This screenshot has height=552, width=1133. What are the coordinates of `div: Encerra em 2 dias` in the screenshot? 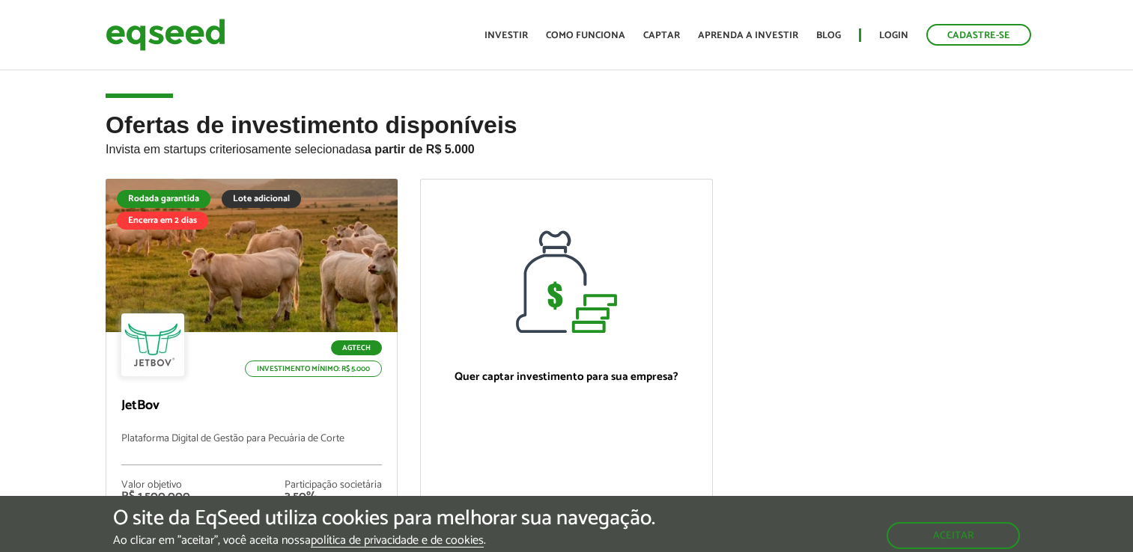 It's located at (162, 221).